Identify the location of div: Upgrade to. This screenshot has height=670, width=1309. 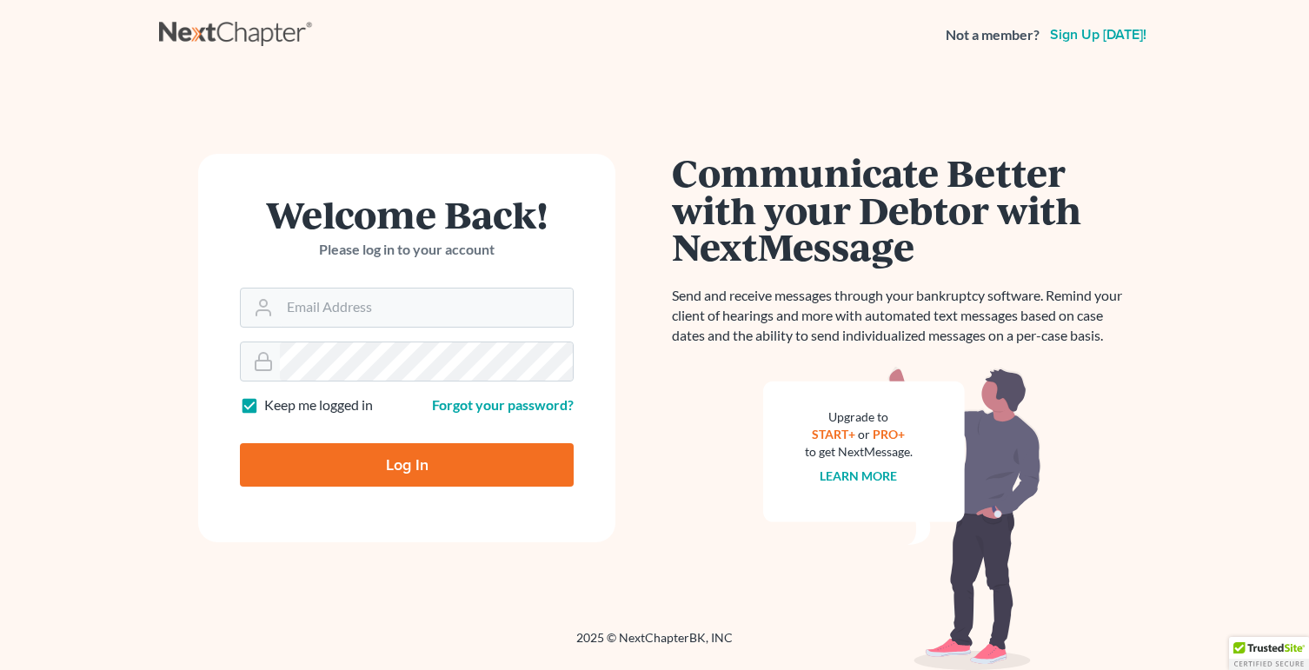
(859, 417).